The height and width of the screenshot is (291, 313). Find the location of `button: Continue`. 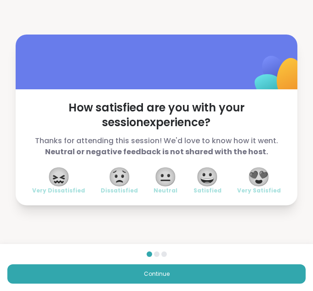

button: Continue is located at coordinates (156, 274).